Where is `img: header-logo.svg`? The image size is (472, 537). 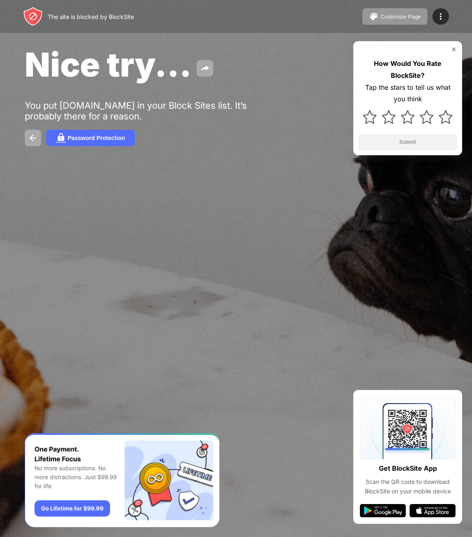
img: header-logo.svg is located at coordinates (33, 16).